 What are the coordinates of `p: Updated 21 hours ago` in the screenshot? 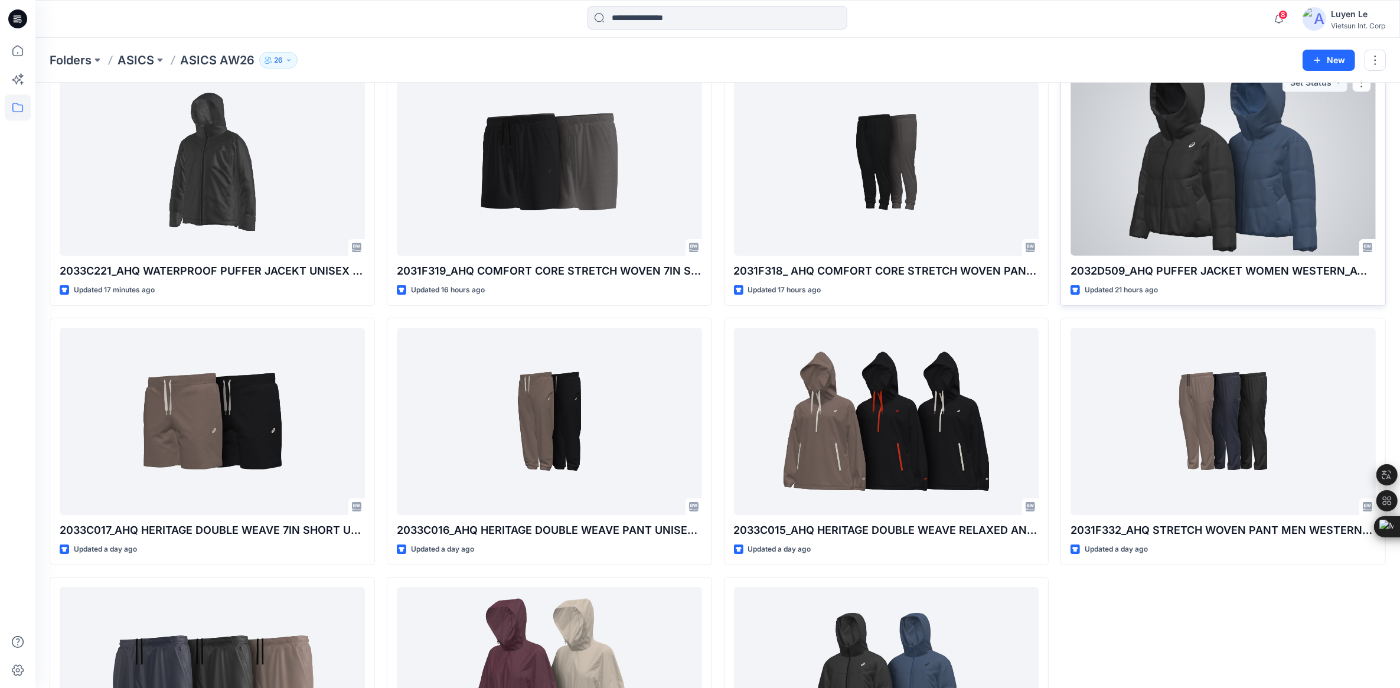 It's located at (1121, 290).